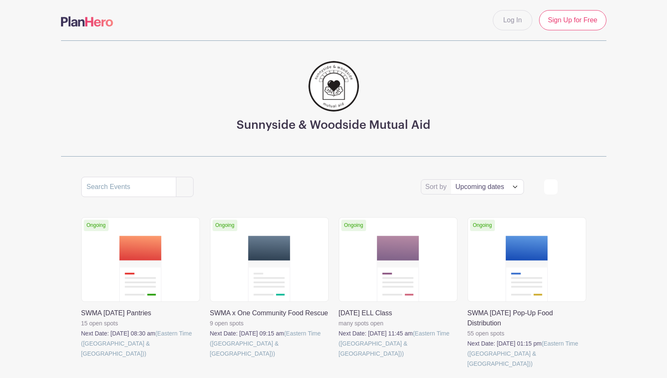  What do you see at coordinates (512, 20) in the screenshot?
I see `a: Log In` at bounding box center [512, 20].